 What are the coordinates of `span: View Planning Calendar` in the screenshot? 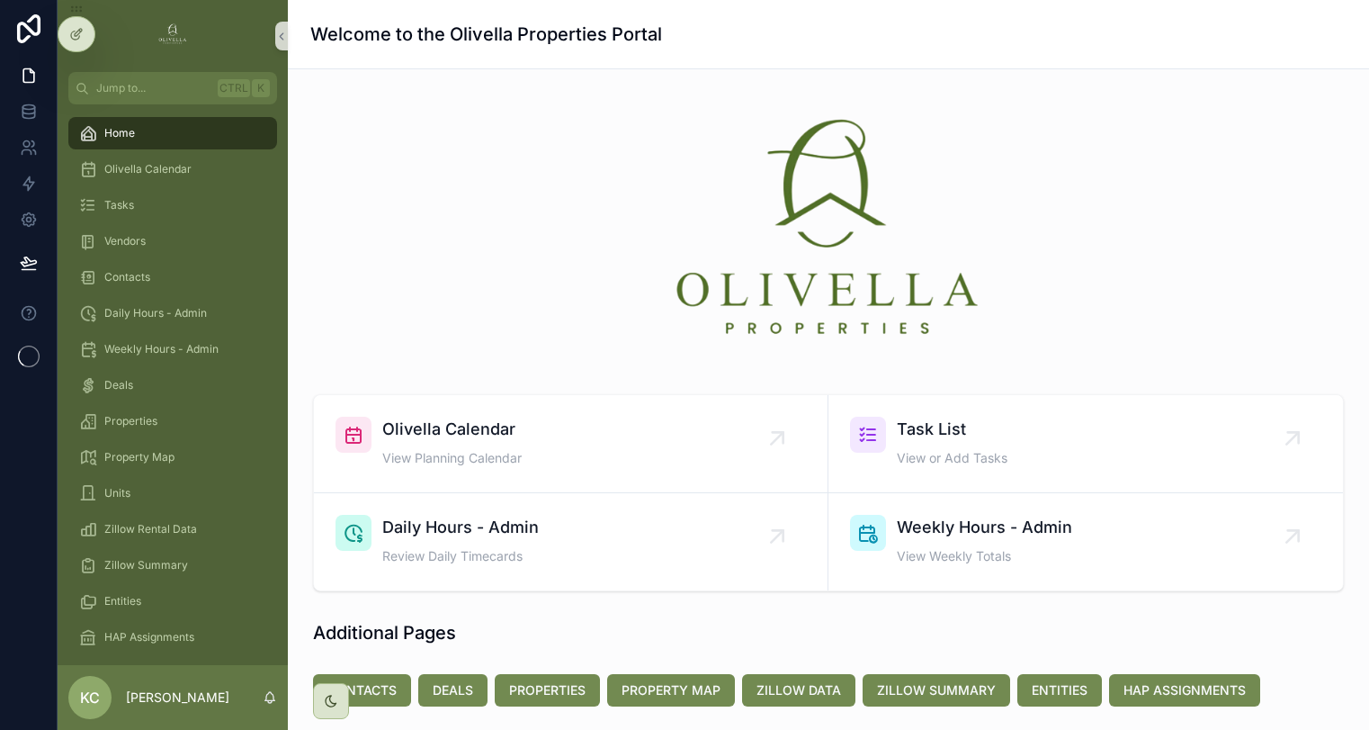 It's located at (452, 458).